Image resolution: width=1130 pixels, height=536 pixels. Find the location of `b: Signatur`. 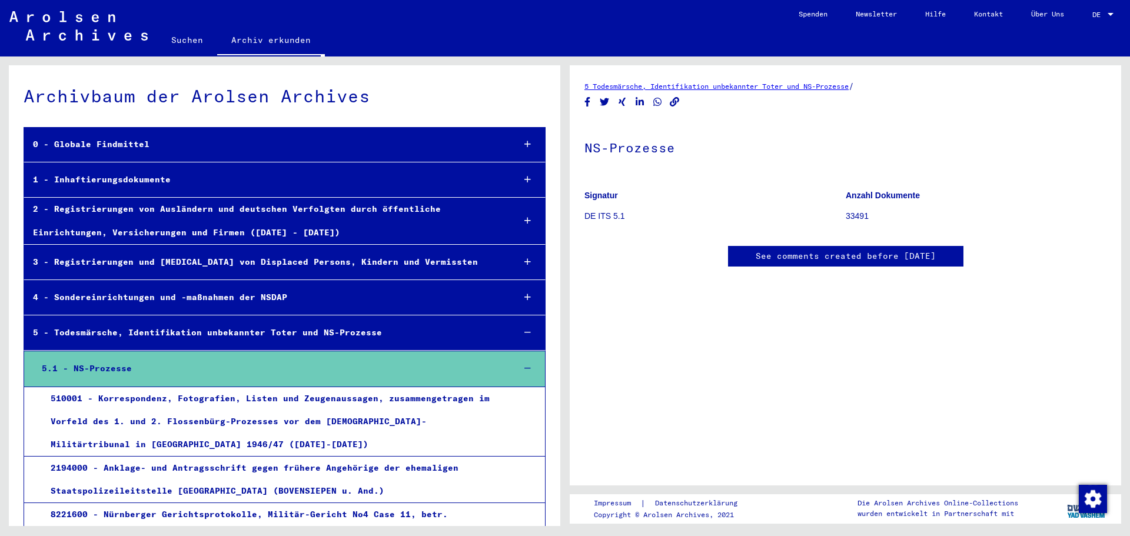

b: Signatur is located at coordinates (601, 195).